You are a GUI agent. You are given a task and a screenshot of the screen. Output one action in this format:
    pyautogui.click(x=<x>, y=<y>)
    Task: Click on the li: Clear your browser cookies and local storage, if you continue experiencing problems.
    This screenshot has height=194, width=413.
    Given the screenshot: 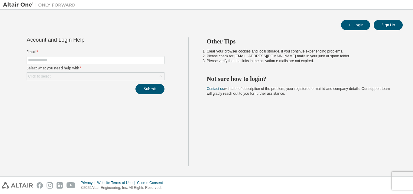 What is the action you would take?
    pyautogui.click(x=299, y=51)
    